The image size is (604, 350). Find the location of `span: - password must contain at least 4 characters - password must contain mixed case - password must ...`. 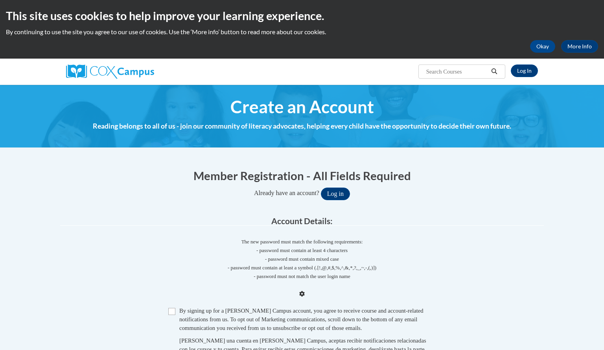

span: - password must contain at least 4 characters - password must contain mixed case - password must ... is located at coordinates (302, 263).